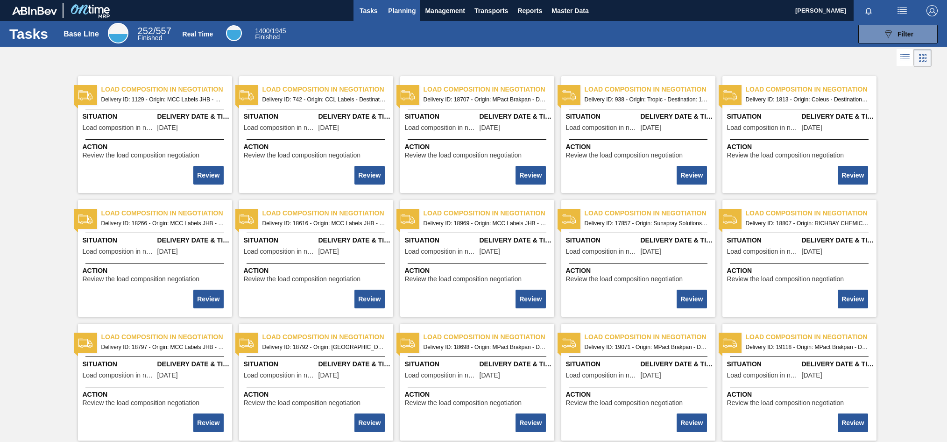 Image resolution: width=947 pixels, height=442 pixels. What do you see at coordinates (198, 34) in the screenshot?
I see `div: Real Time` at bounding box center [198, 34].